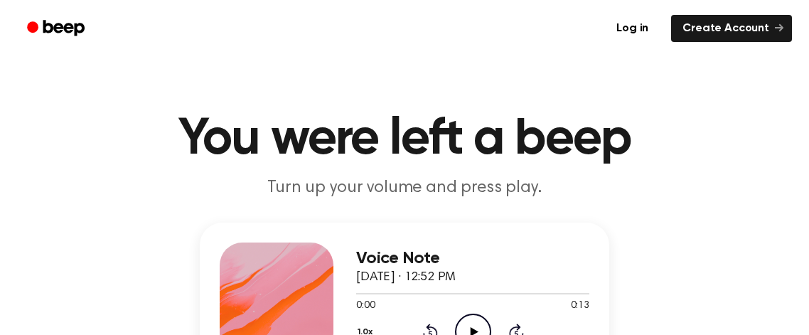 The height and width of the screenshot is (335, 809). Describe the element at coordinates (580, 306) in the screenshot. I see `span: 0:13` at that location.